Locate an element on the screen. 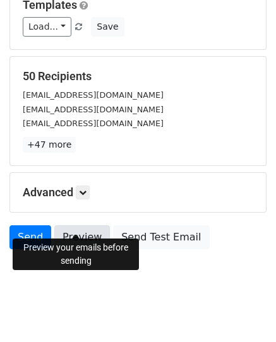  a: Send is located at coordinates (30, 237).